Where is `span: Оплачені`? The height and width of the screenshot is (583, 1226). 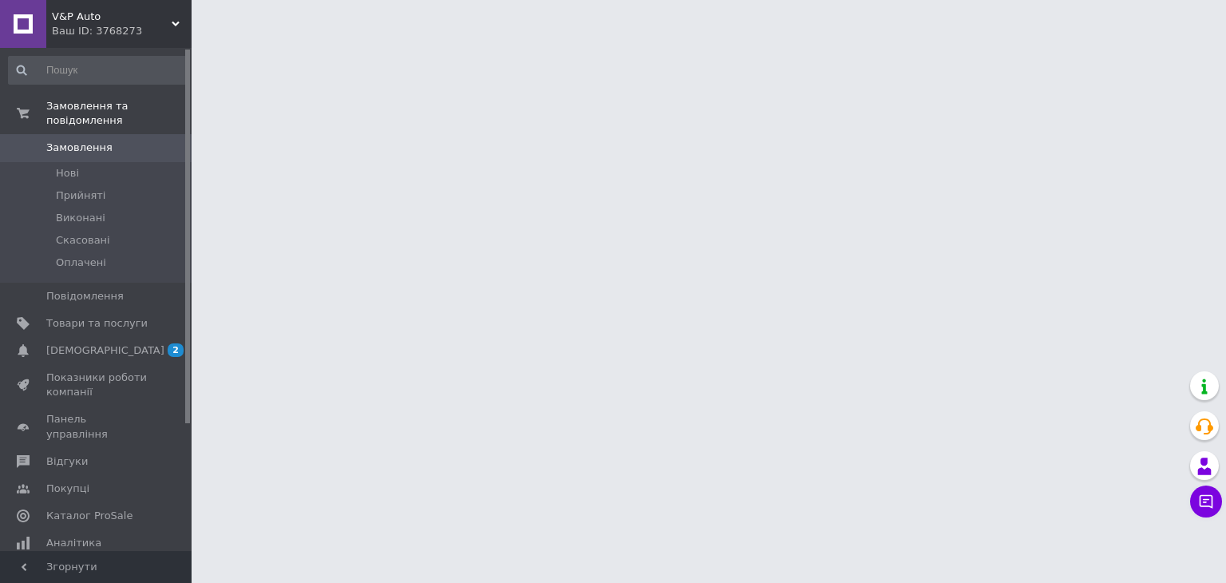 span: Оплачені is located at coordinates (81, 263).